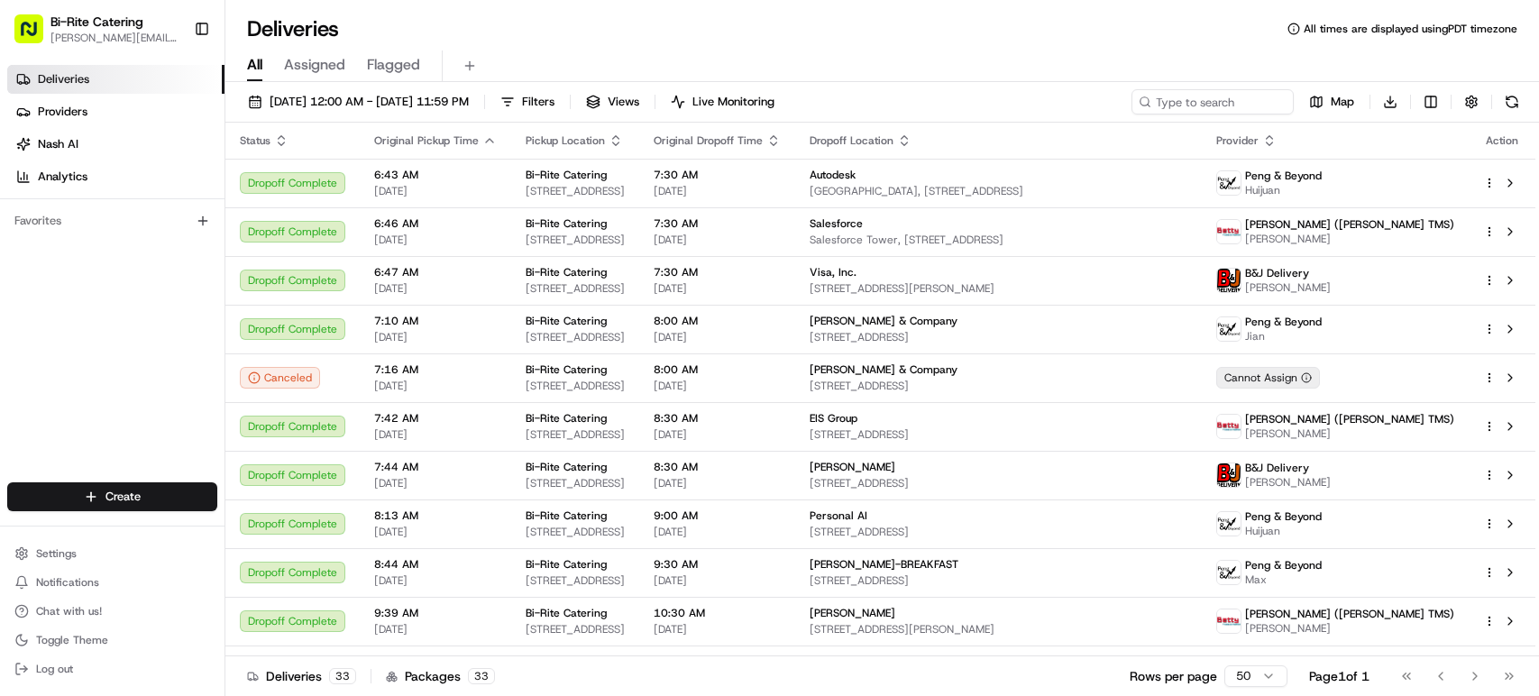 Image resolution: width=1539 pixels, height=696 pixels. I want to click on span: Pickup Location, so click(565, 141).